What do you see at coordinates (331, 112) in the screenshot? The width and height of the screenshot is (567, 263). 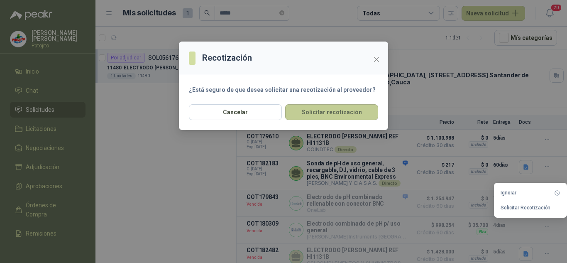 I see `button: Solicitar recotización` at bounding box center [331, 112].